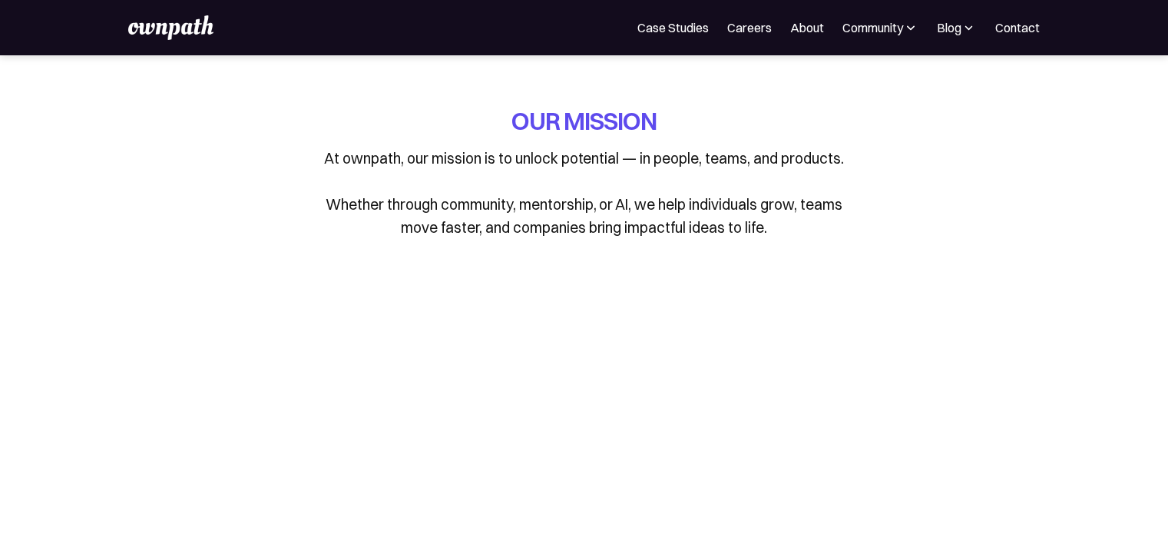  What do you see at coordinates (584, 193) in the screenshot?
I see `p: At ownpath, our mission is to unlock potential — in people, teams, and products. Whether through ...` at bounding box center [584, 193].